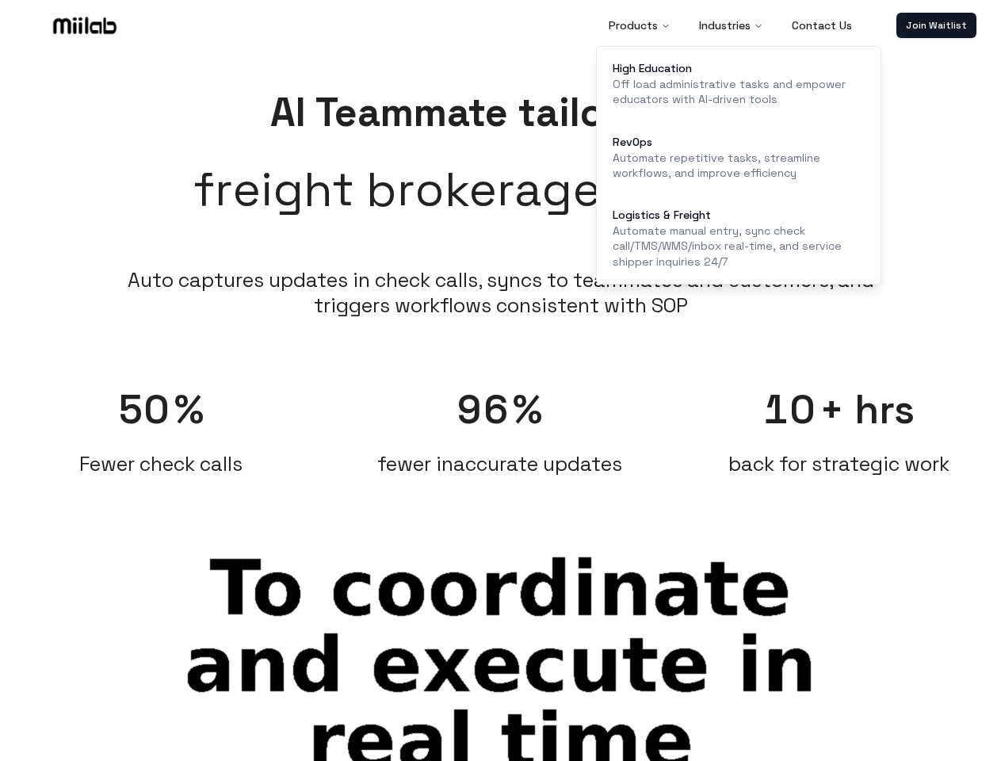  Describe the element at coordinates (640, 25) in the screenshot. I see `button: Products` at that location.